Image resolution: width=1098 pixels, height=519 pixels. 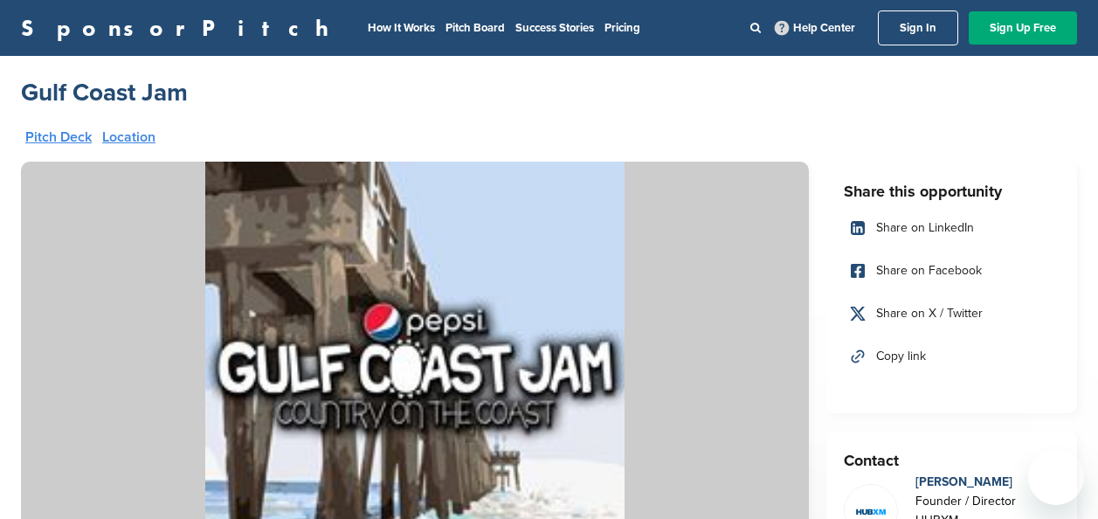 What do you see at coordinates (180, 28) in the screenshot?
I see `a: SponsorPitch` at bounding box center [180, 28].